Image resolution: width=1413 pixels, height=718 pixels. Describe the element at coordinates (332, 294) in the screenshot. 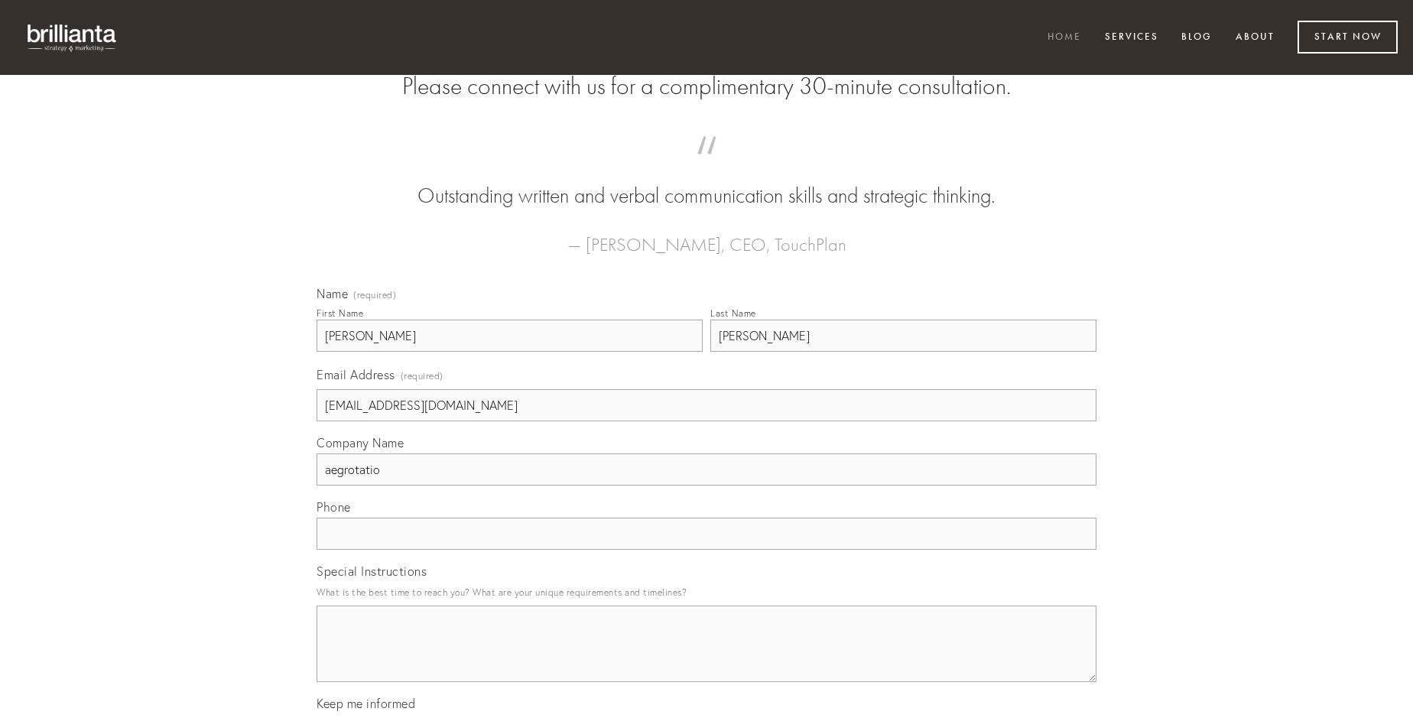

I see `span: Name` at that location.